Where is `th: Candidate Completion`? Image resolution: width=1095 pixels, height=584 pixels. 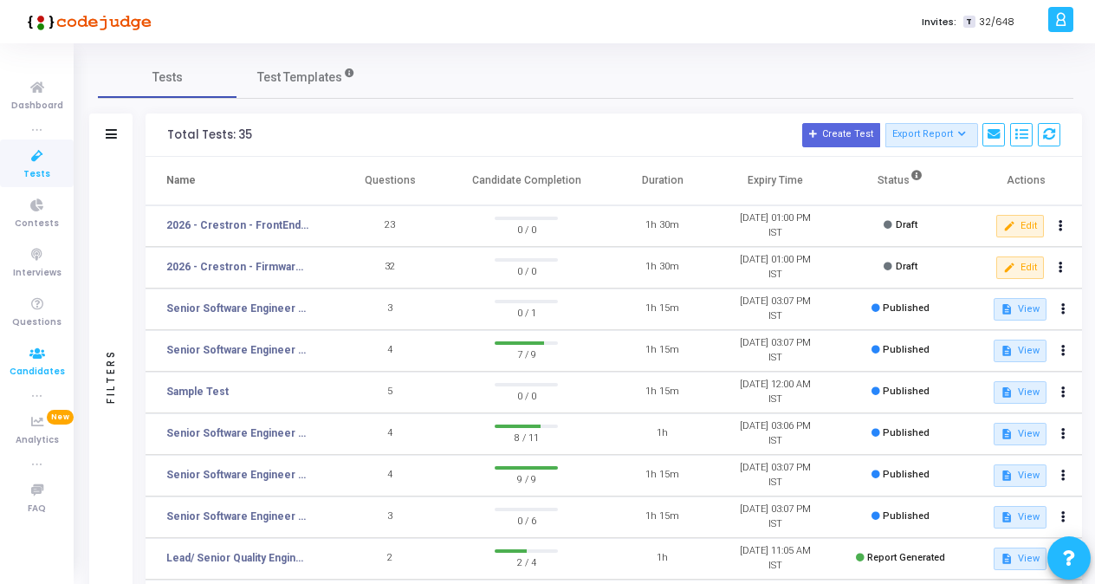 th: Candidate Completion is located at coordinates (526, 181).